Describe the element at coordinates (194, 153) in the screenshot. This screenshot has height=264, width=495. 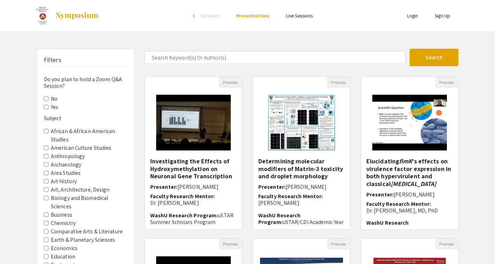
I see `div: Open Presentation <p><span style="color: black;">Investigating the Effects of Hydroxymethylation ...` at that location.